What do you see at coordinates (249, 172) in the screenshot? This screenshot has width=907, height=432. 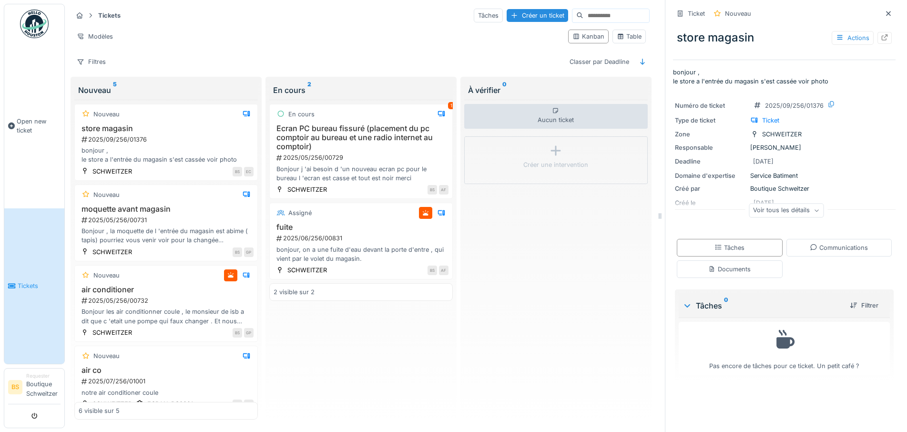 I see `div: EC` at bounding box center [249, 172].